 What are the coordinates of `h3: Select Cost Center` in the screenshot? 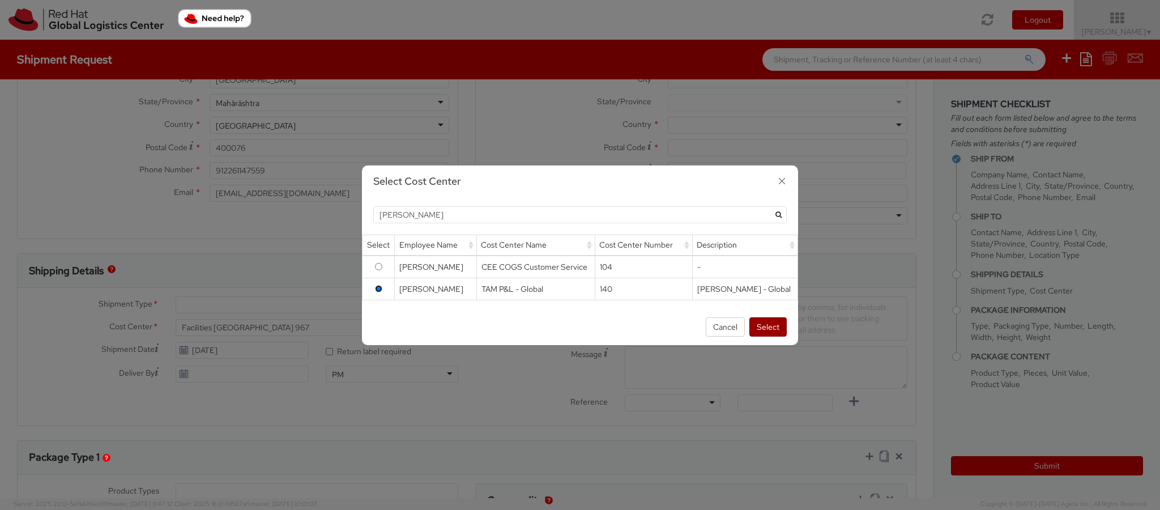 It's located at (580, 181).